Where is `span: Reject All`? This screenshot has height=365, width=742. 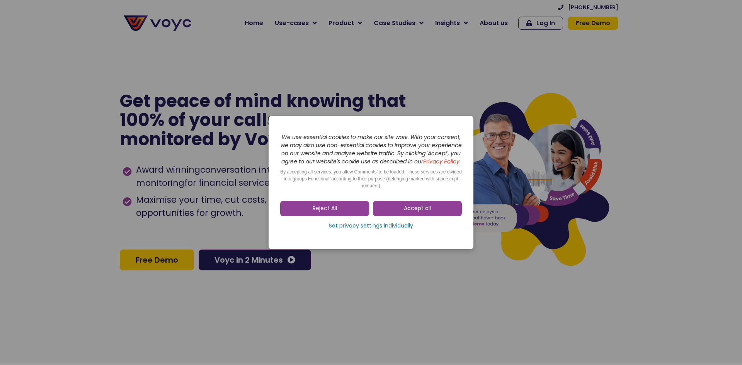 span: Reject All is located at coordinates (324, 209).